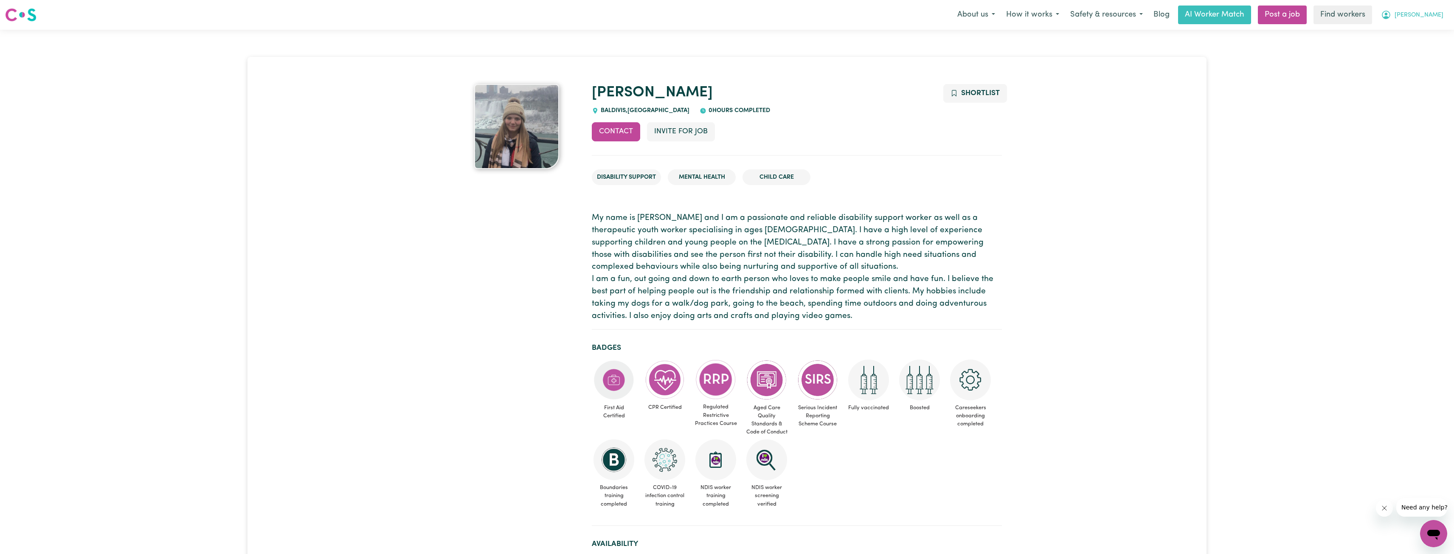 This screenshot has height=554, width=1454. What do you see at coordinates (716, 415) in the screenshot?
I see `span: Regulated Restrictive Practices Course` at bounding box center [716, 415].